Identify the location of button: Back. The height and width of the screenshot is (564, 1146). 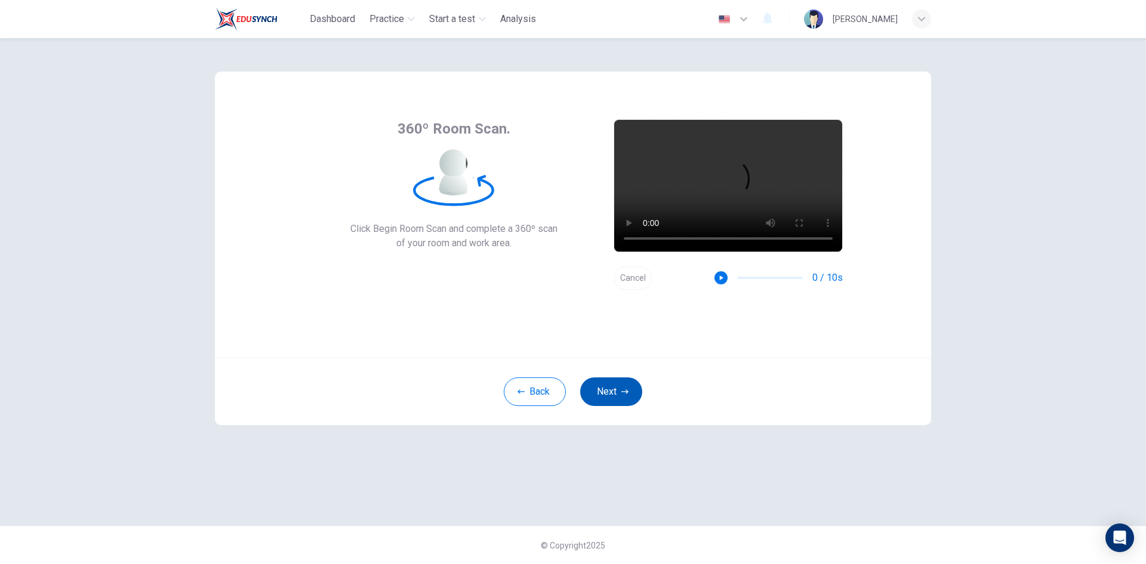
(535, 392).